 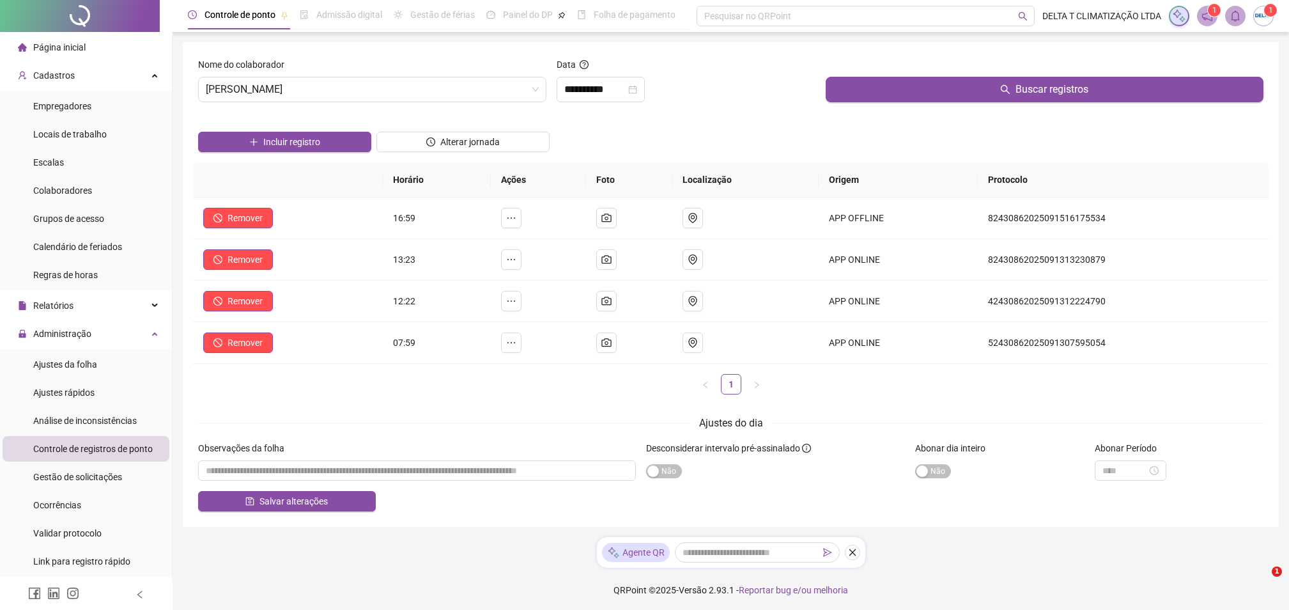 What do you see at coordinates (404, 301) in the screenshot?
I see `span: 12:22` at bounding box center [404, 301].